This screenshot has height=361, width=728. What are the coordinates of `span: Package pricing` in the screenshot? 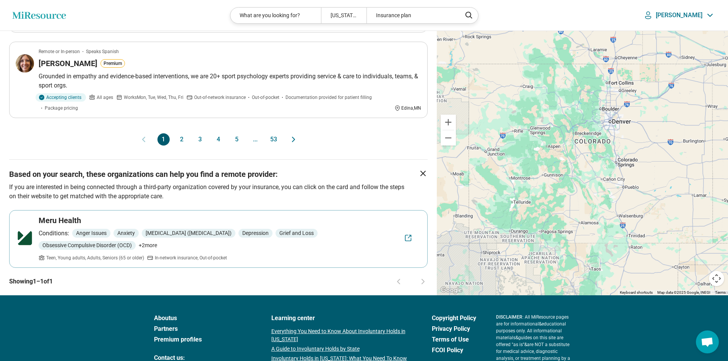 It's located at (61, 108).